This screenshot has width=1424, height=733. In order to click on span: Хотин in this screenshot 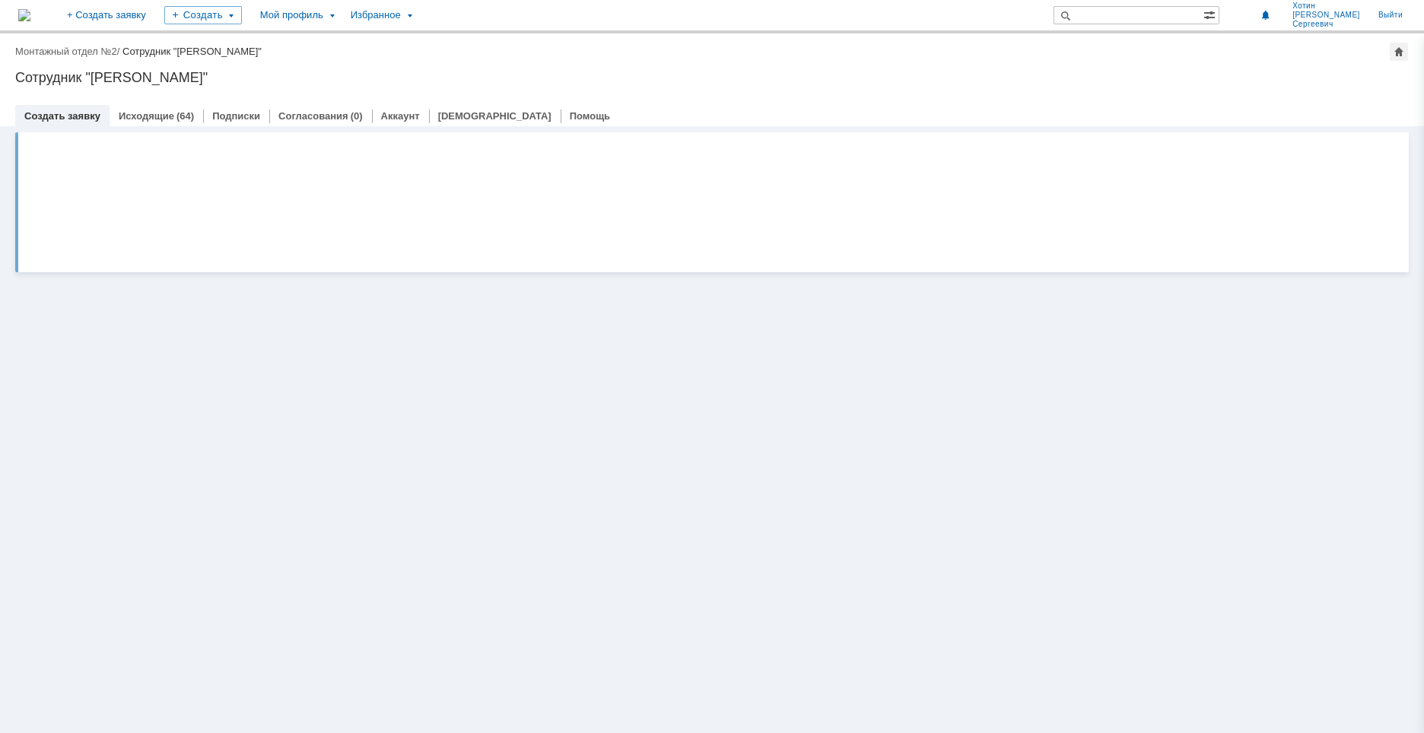, I will do `click(1326, 6)`.